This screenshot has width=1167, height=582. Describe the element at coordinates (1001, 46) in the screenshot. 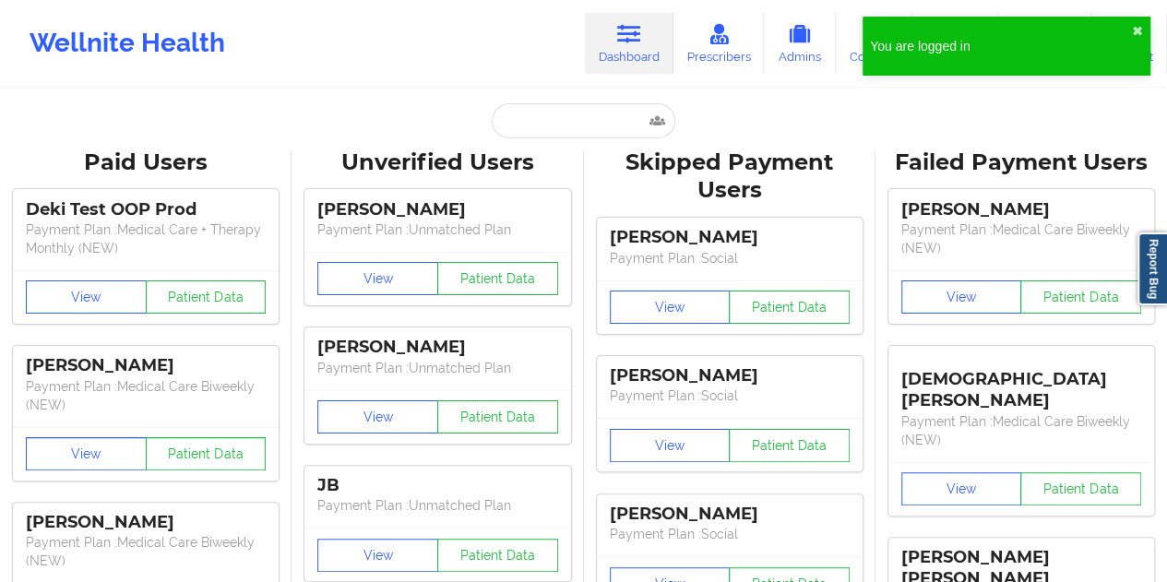

I see `div: You are logged in` at that location.